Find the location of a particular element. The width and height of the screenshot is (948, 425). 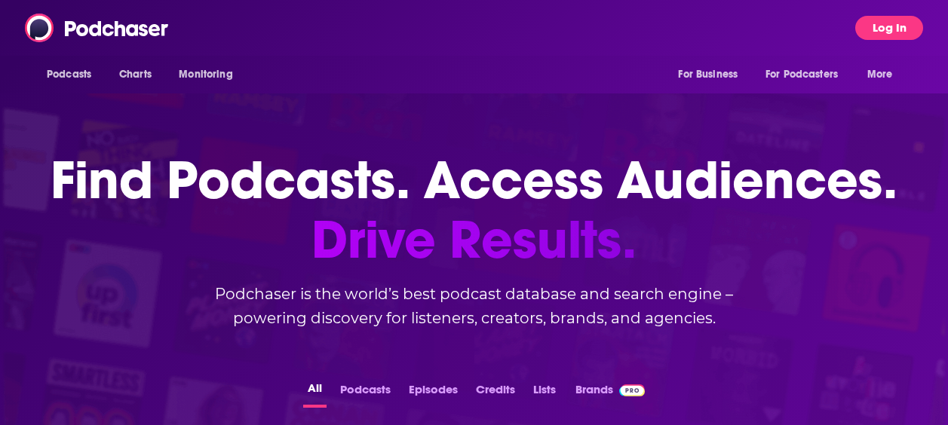

span: Podcasts is located at coordinates (69, 75).